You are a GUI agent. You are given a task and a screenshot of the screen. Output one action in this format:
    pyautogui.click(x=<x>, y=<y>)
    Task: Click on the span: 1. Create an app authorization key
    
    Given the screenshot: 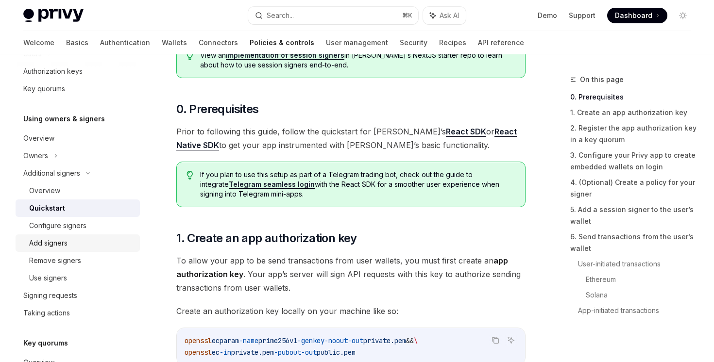 What is the action you would take?
    pyautogui.click(x=267, y=238)
    